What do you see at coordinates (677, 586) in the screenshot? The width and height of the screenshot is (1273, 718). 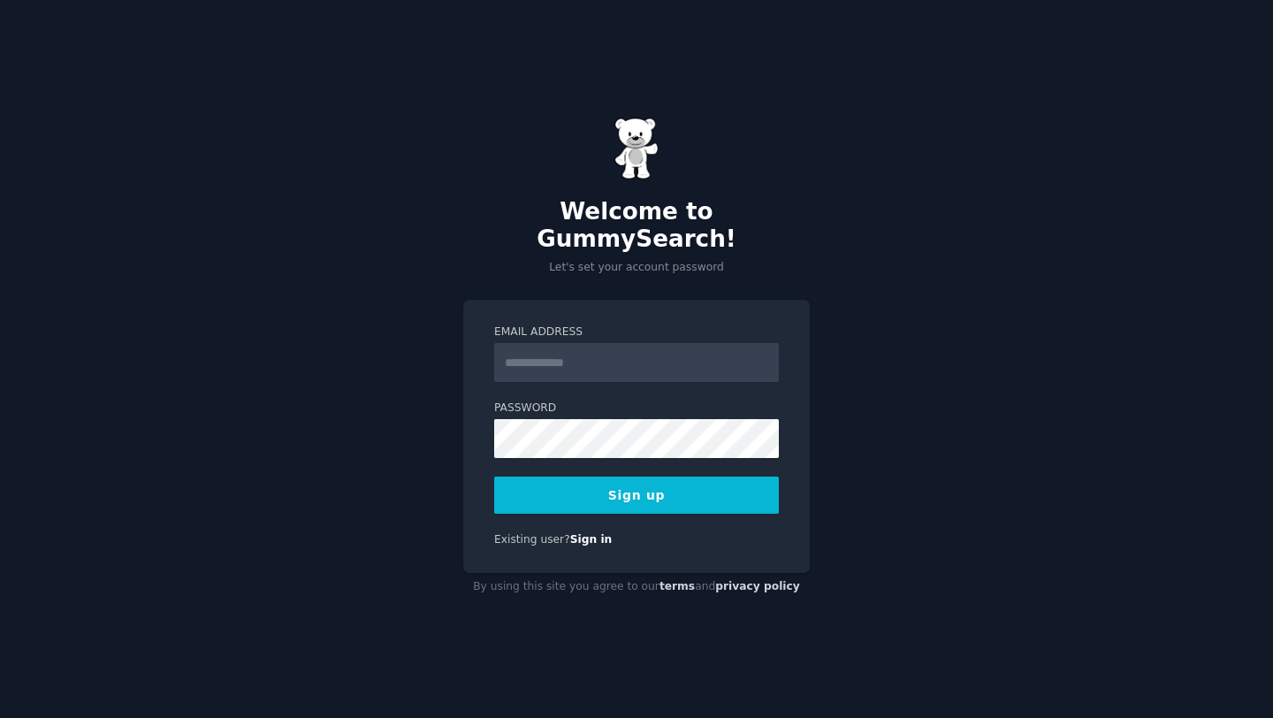 I see `a: terms` at bounding box center [677, 586].